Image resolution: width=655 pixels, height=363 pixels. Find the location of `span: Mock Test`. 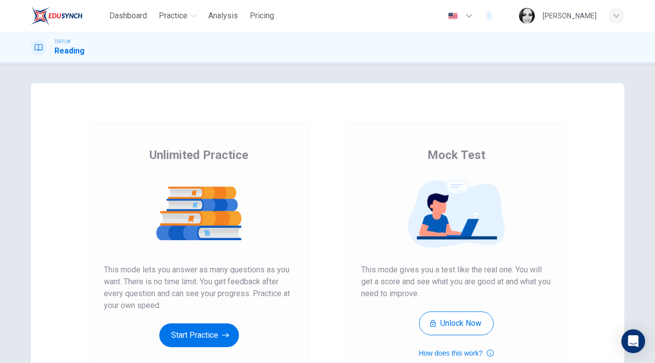

span: Mock Test is located at coordinates (456, 155).